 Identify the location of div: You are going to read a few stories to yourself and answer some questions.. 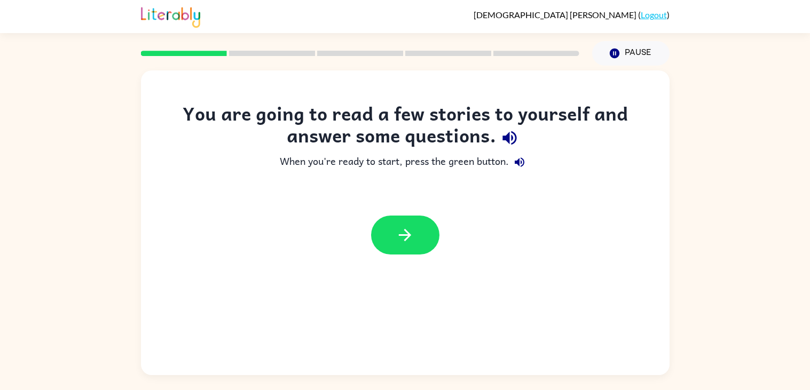
(405, 127).